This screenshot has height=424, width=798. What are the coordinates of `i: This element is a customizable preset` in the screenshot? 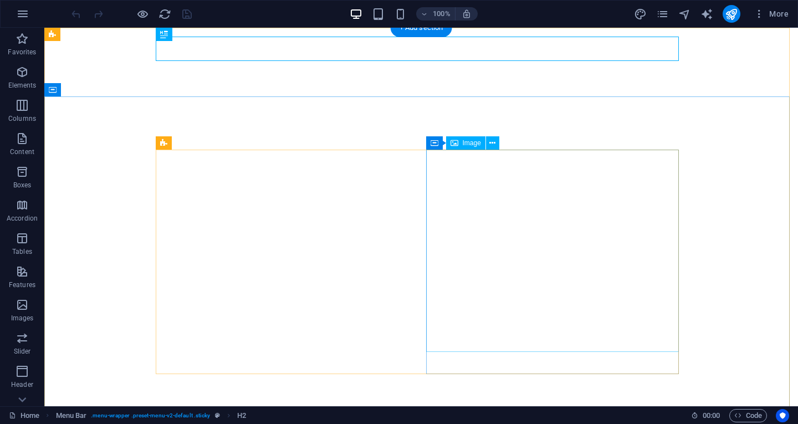 It's located at (217, 415).